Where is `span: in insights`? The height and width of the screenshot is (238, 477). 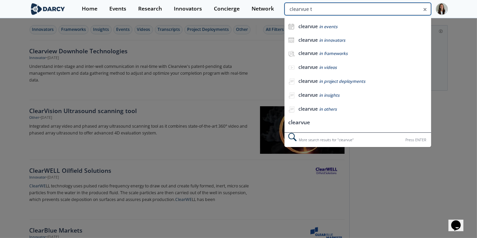 span: in insights is located at coordinates (329, 95).